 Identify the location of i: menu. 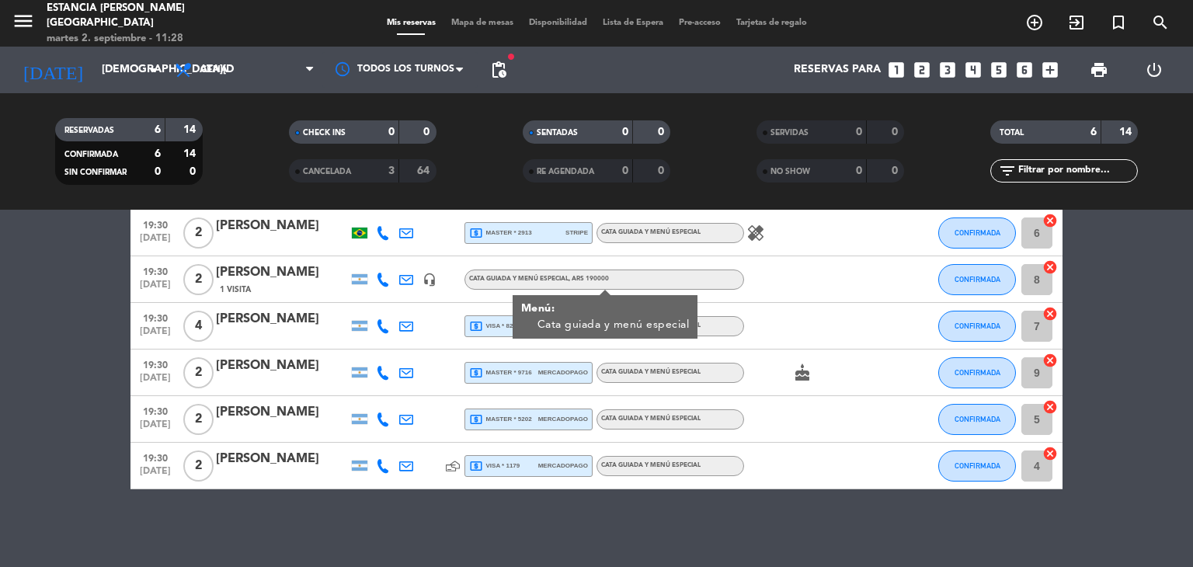
(23, 21).